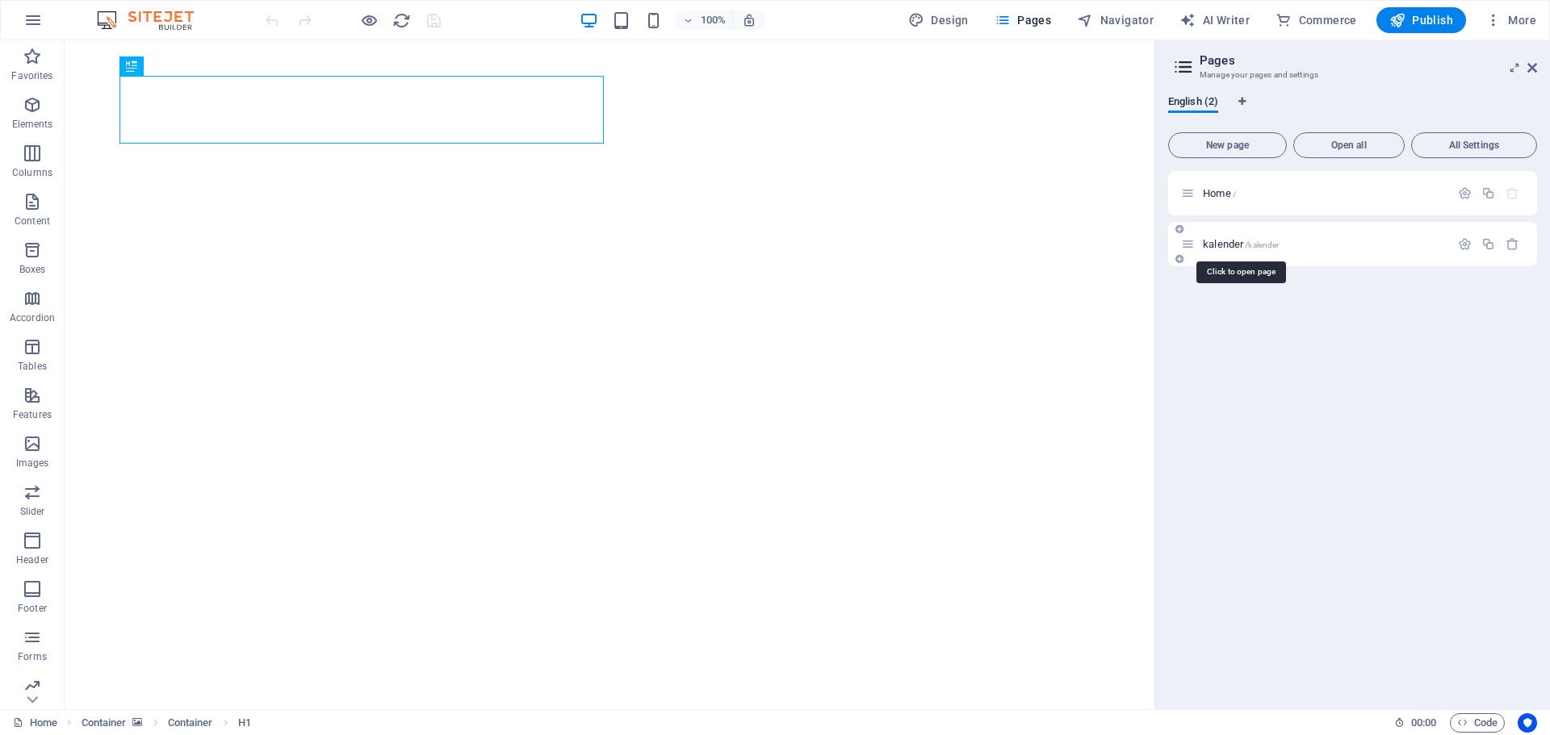  What do you see at coordinates (1214, 20) in the screenshot?
I see `button: AI Writer` at bounding box center [1214, 20].